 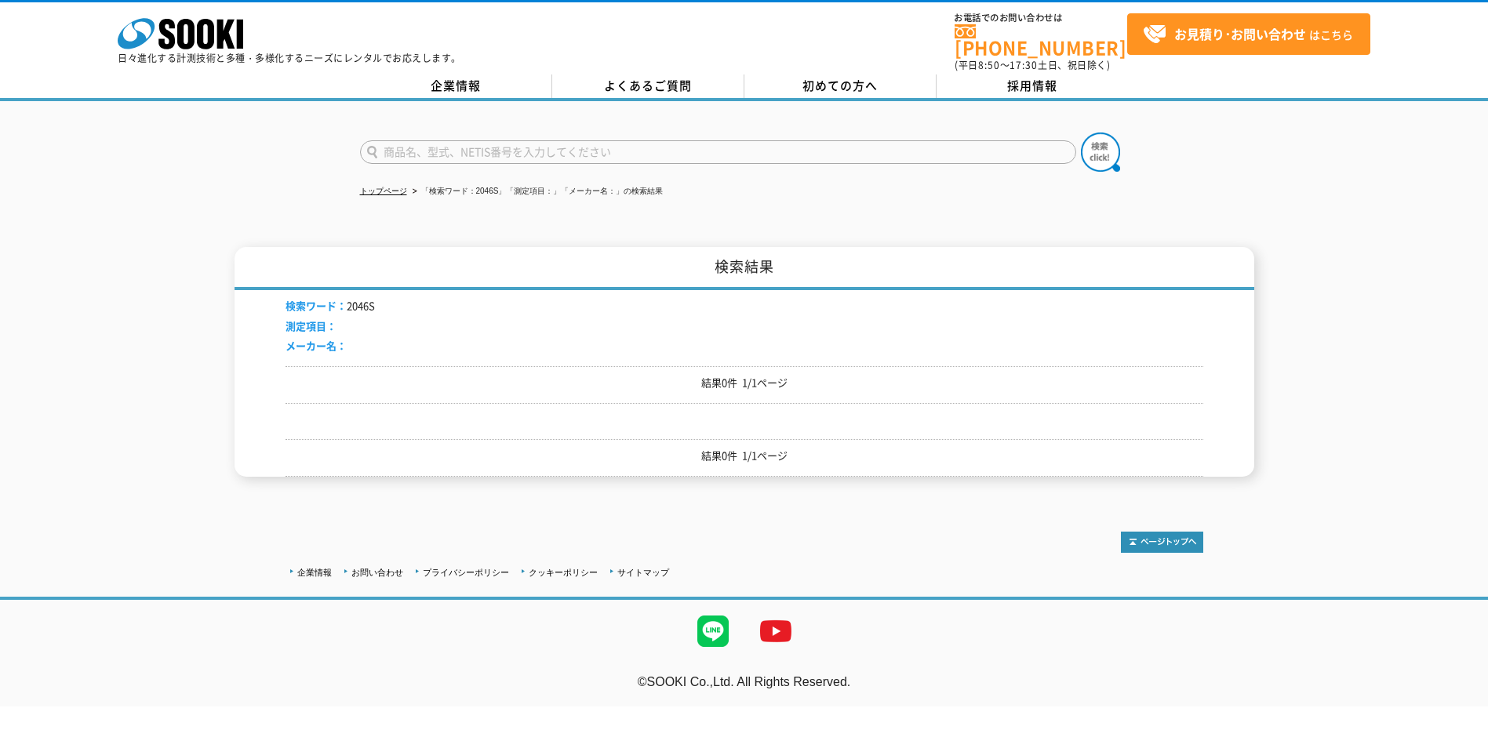 I want to click on li: 「検索ワード：2046S」「測定項目：」「メーカー名：」の検索結果, so click(x=537, y=191).